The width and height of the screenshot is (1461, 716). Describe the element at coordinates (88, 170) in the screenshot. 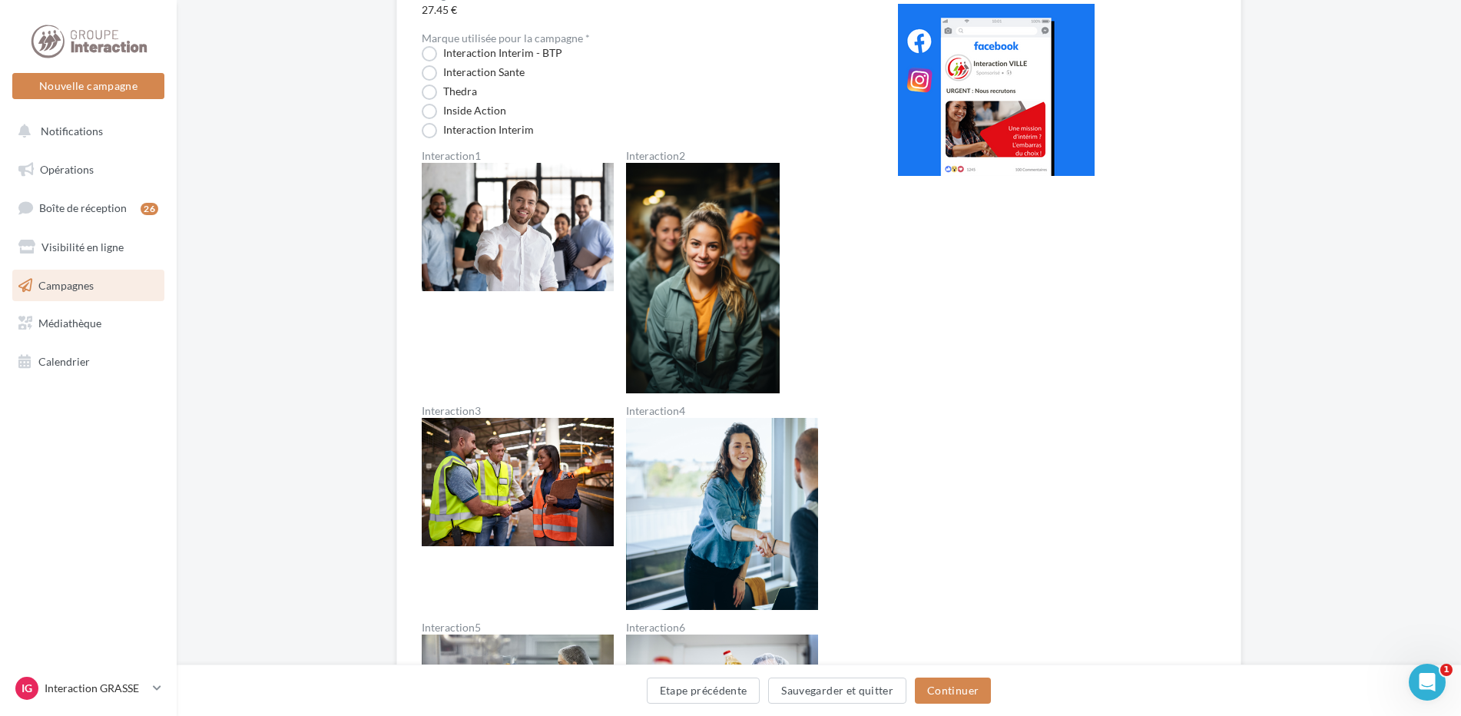

I see `a: Opérations` at that location.